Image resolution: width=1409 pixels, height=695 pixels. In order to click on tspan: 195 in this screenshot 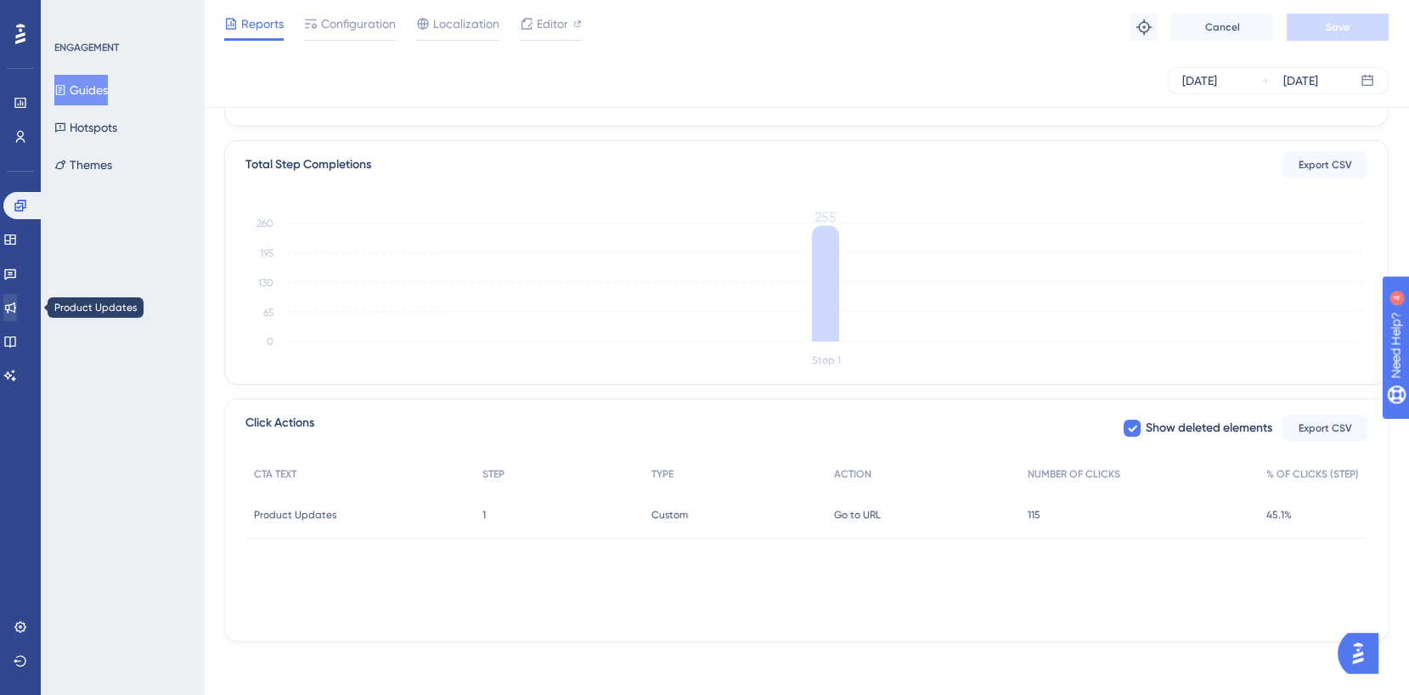, I will do `click(267, 253)`.